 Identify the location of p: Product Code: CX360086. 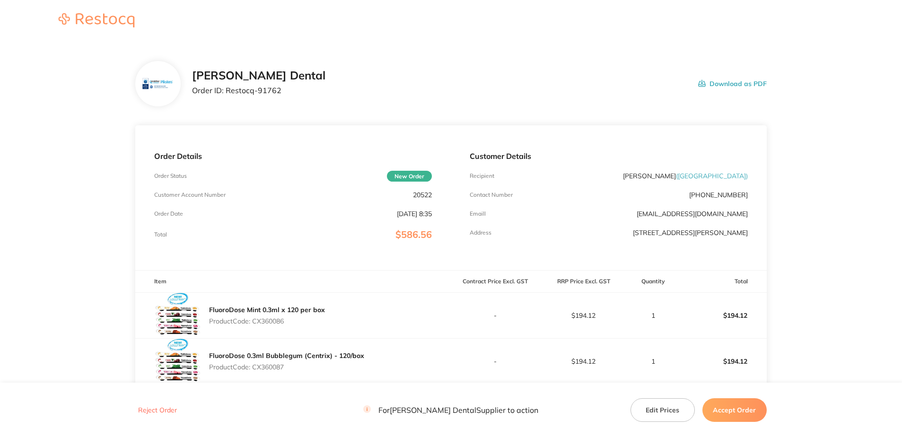
(267, 321).